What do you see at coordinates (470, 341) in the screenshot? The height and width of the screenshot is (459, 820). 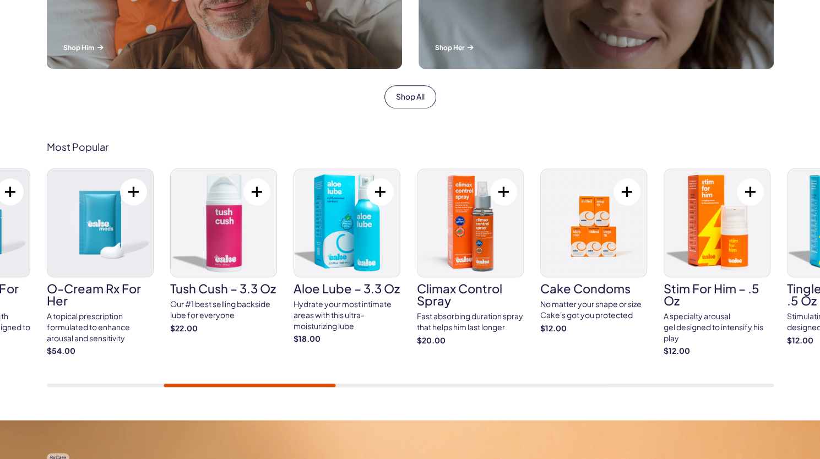 I see `strong: $20.00` at bounding box center [470, 341].